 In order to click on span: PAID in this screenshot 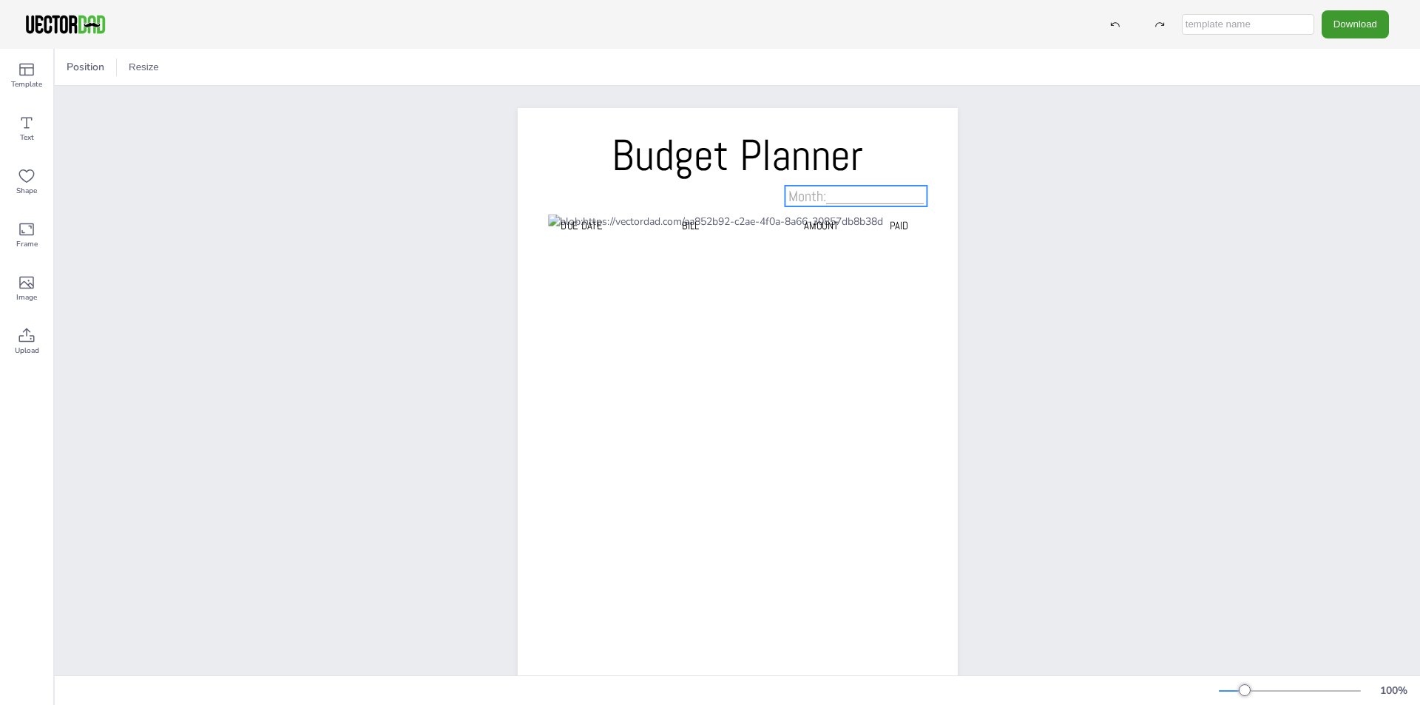, I will do `click(898, 225)`.